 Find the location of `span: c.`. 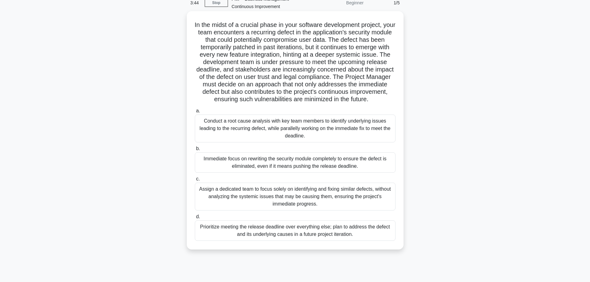

span: c. is located at coordinates (198, 179).